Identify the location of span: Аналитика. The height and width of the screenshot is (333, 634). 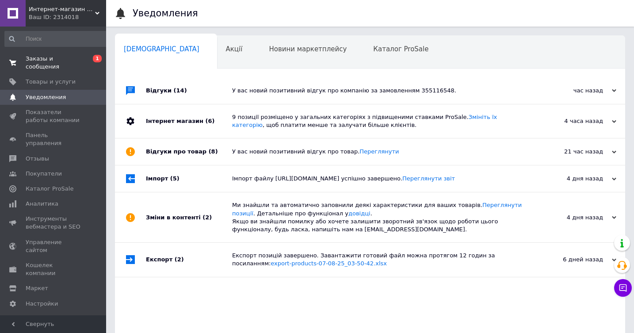
(42, 204).